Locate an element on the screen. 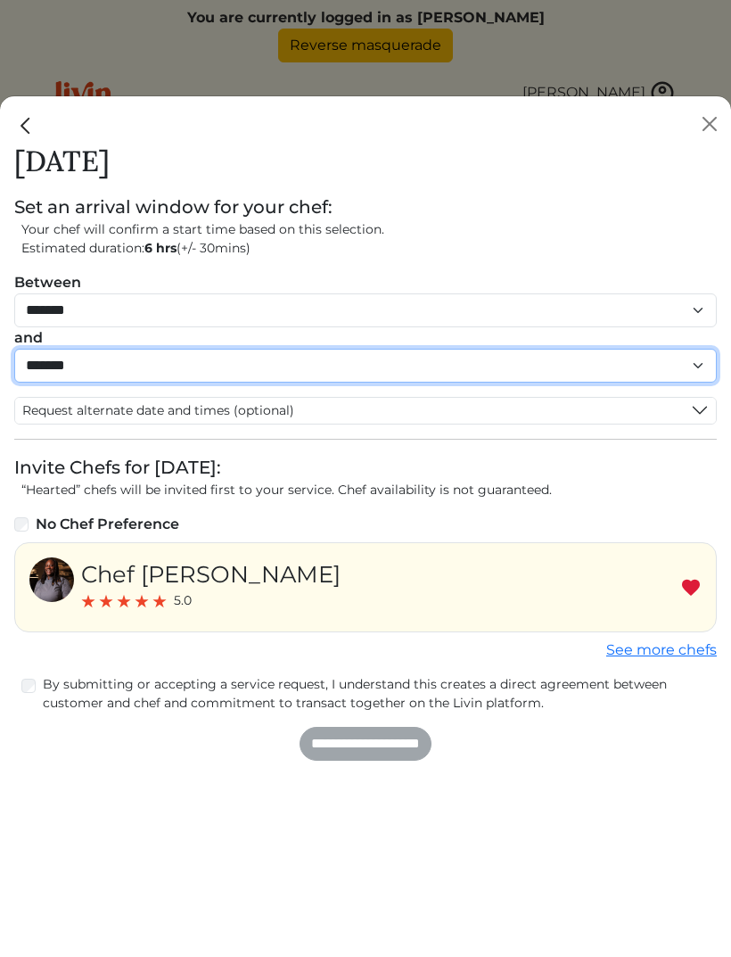  div: Estimated duration: (+/- 30mins) is located at coordinates (369, 248).